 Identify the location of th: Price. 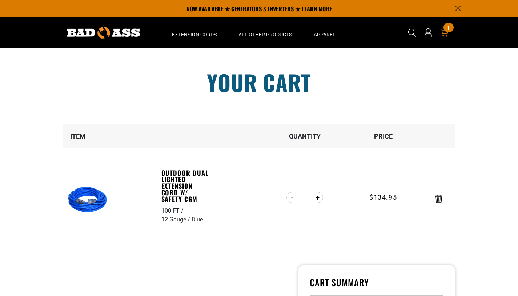
(383, 136).